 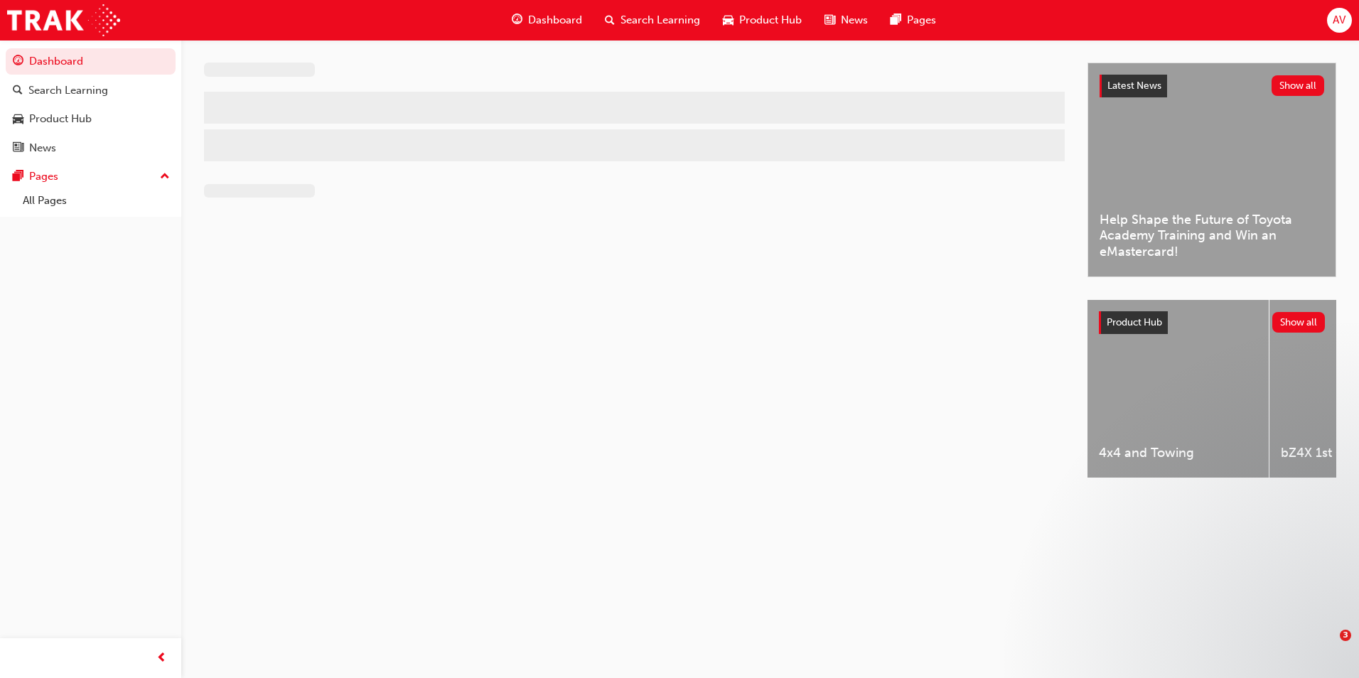 I want to click on a: Product HubShow all, so click(x=1211, y=323).